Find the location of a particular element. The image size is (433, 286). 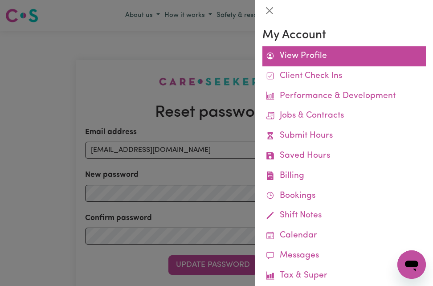

a: Messages is located at coordinates (344, 255).